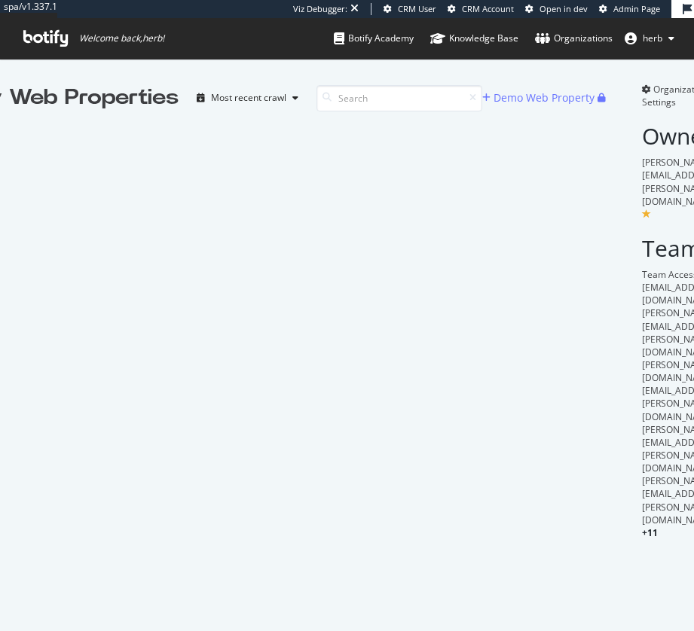 The width and height of the screenshot is (694, 631). Describe the element at coordinates (374, 38) in the screenshot. I see `a: Botify Academy` at that location.